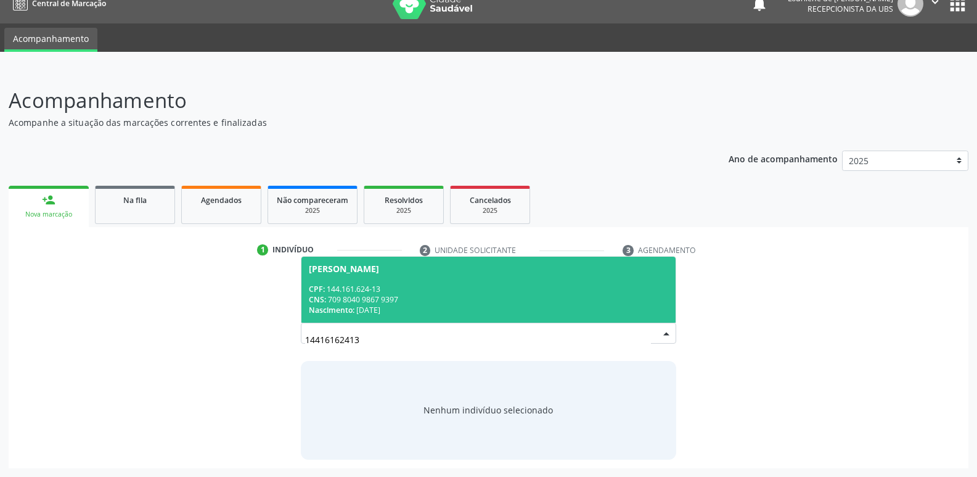 The width and height of the screenshot is (977, 477). What do you see at coordinates (345, 122) in the screenshot?
I see `p: Acompanhe a situação das marcações correntes e finalizadas` at bounding box center [345, 122].